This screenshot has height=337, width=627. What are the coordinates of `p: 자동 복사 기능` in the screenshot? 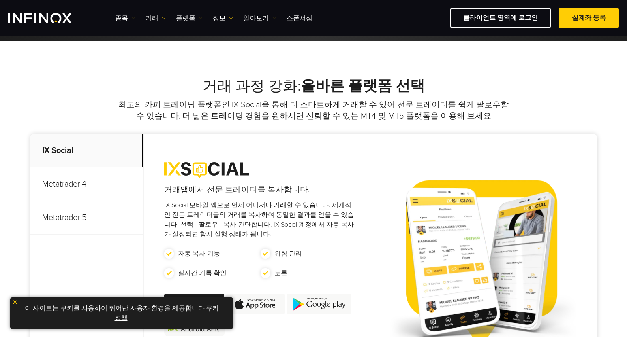 It's located at (199, 254).